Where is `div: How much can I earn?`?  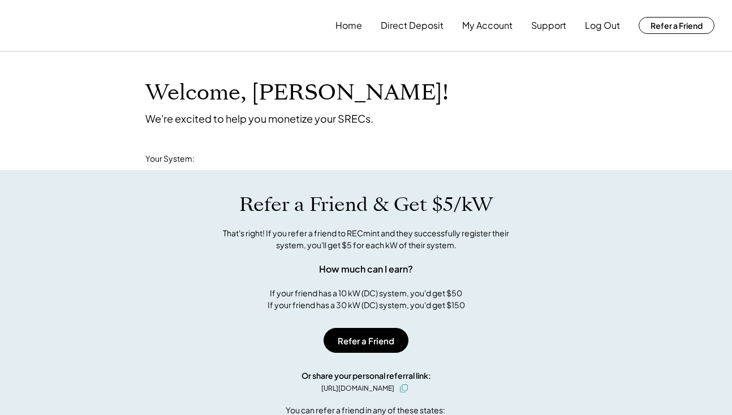
div: How much can I earn? is located at coordinates (366, 269).